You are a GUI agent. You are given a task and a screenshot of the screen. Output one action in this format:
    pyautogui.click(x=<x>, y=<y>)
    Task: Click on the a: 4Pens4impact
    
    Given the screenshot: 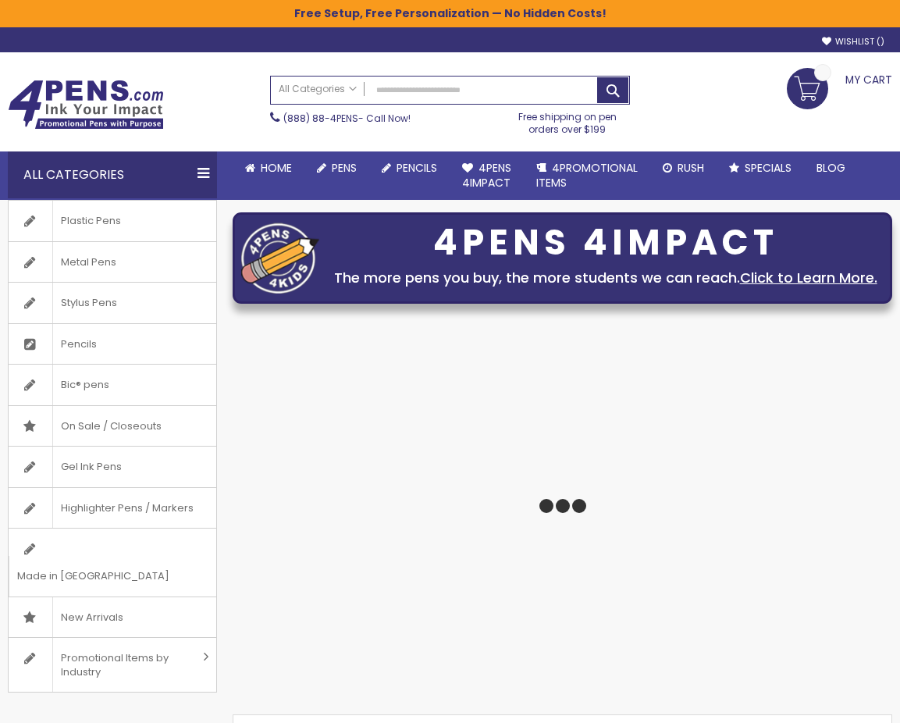 What is the action you would take?
    pyautogui.click(x=486, y=176)
    